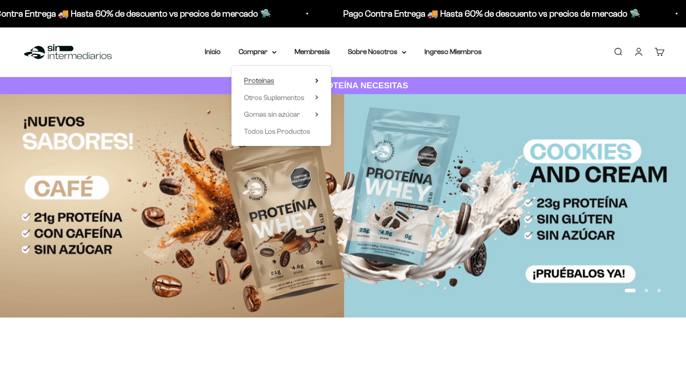  I want to click on a: Membresía, so click(312, 51).